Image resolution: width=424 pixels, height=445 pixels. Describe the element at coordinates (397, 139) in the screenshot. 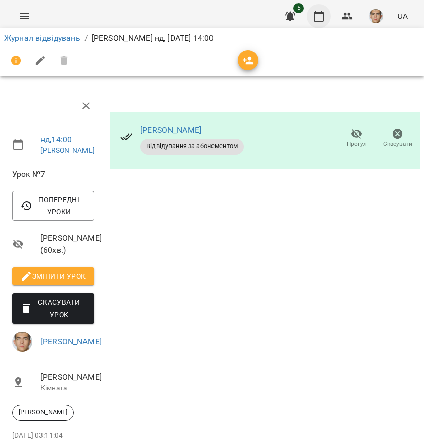

I see `button: Скасувати` at that location.